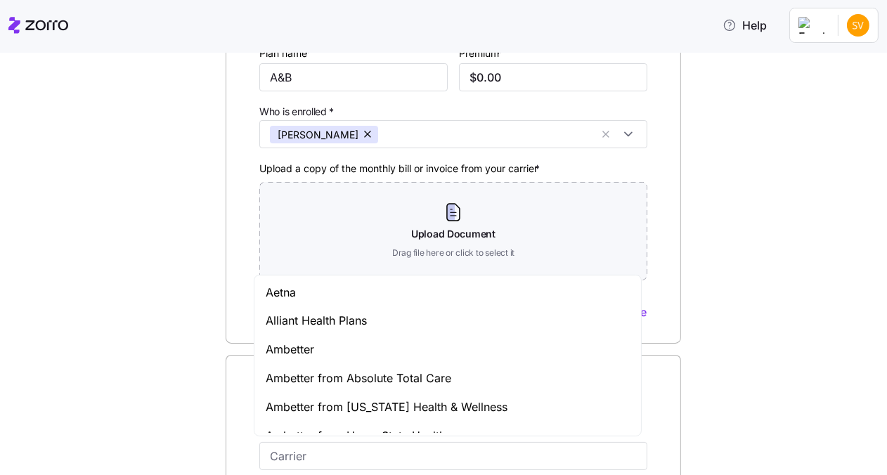  What do you see at coordinates (297, 112) in the screenshot?
I see `span: Who is enrolled *` at bounding box center [297, 112].